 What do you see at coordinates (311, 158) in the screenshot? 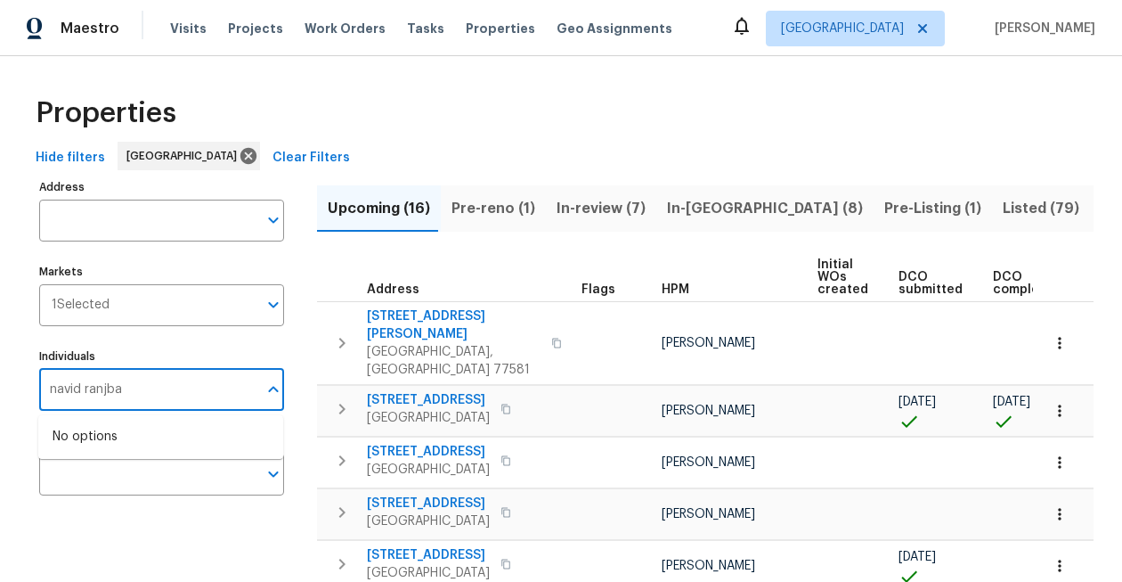
I see `button: Clear Filters` at bounding box center [311, 158].